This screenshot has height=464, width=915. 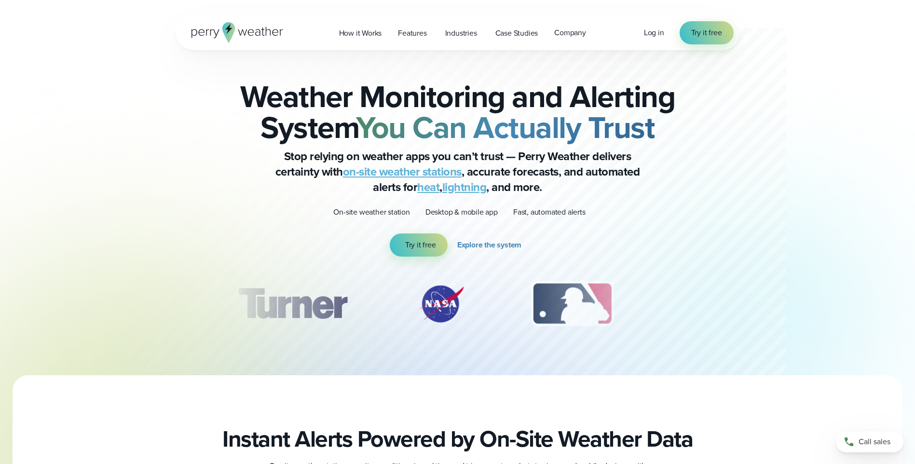 I want to click on img: Turner-Construction_1.svg, so click(x=292, y=304).